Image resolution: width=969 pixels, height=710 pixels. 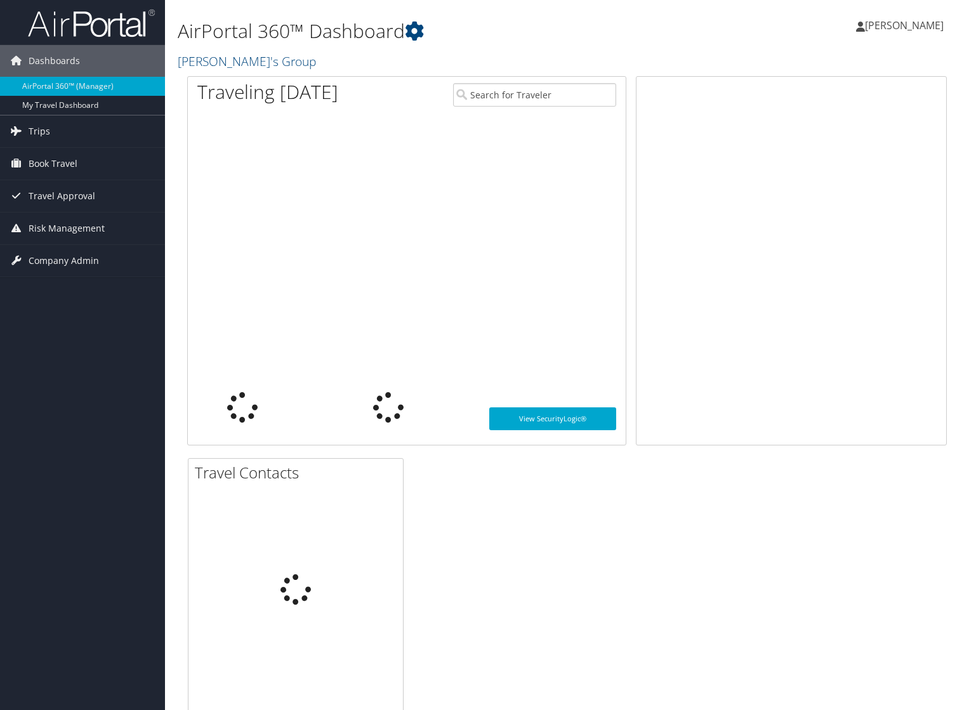 What do you see at coordinates (437, 31) in the screenshot?
I see `h1: AirPortal 360™ Dashboard` at bounding box center [437, 31].